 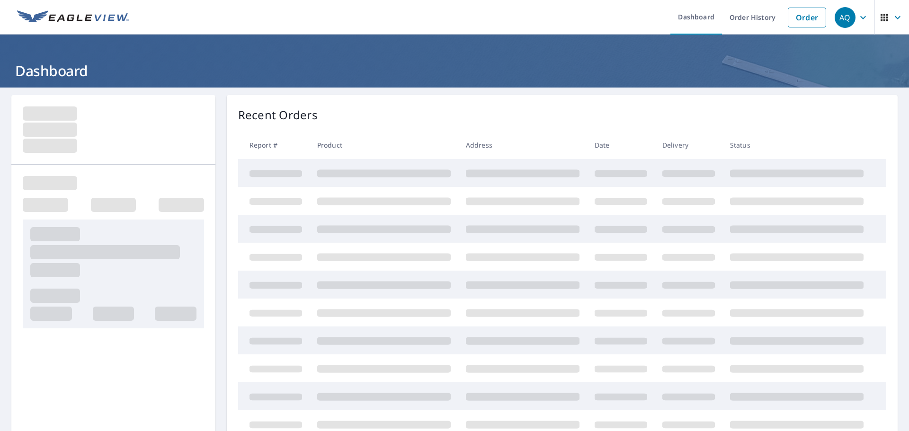 What do you see at coordinates (455, 71) in the screenshot?
I see `h1: Dashboard` at bounding box center [455, 71].